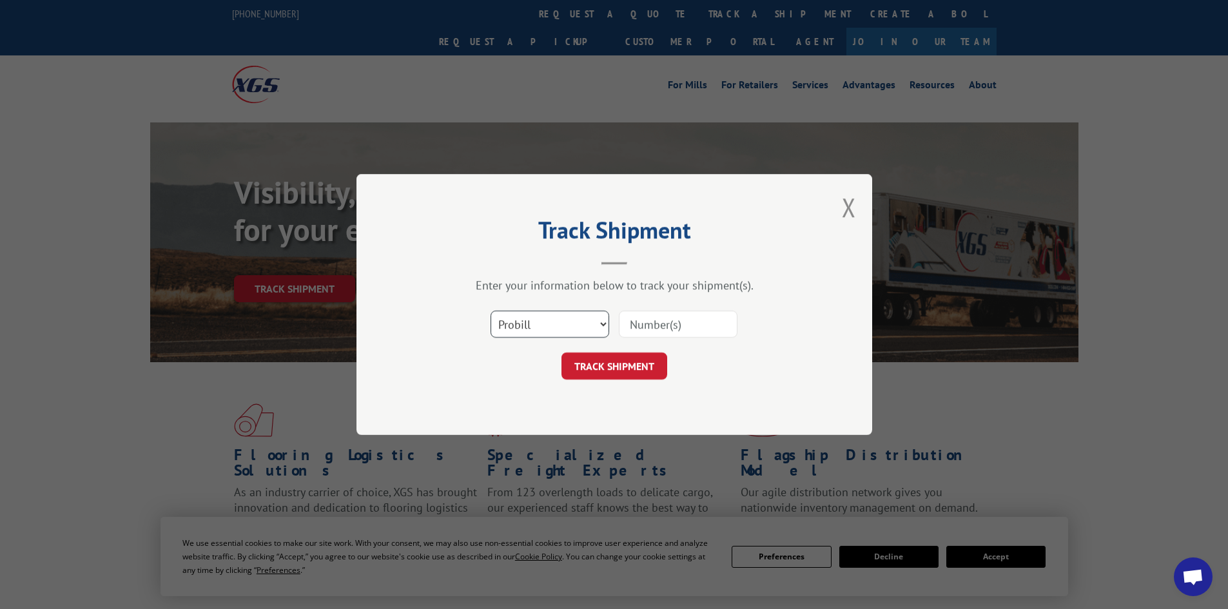 The height and width of the screenshot is (609, 1228). What do you see at coordinates (614, 233) in the screenshot?
I see `h2: Track Shipment` at bounding box center [614, 233].